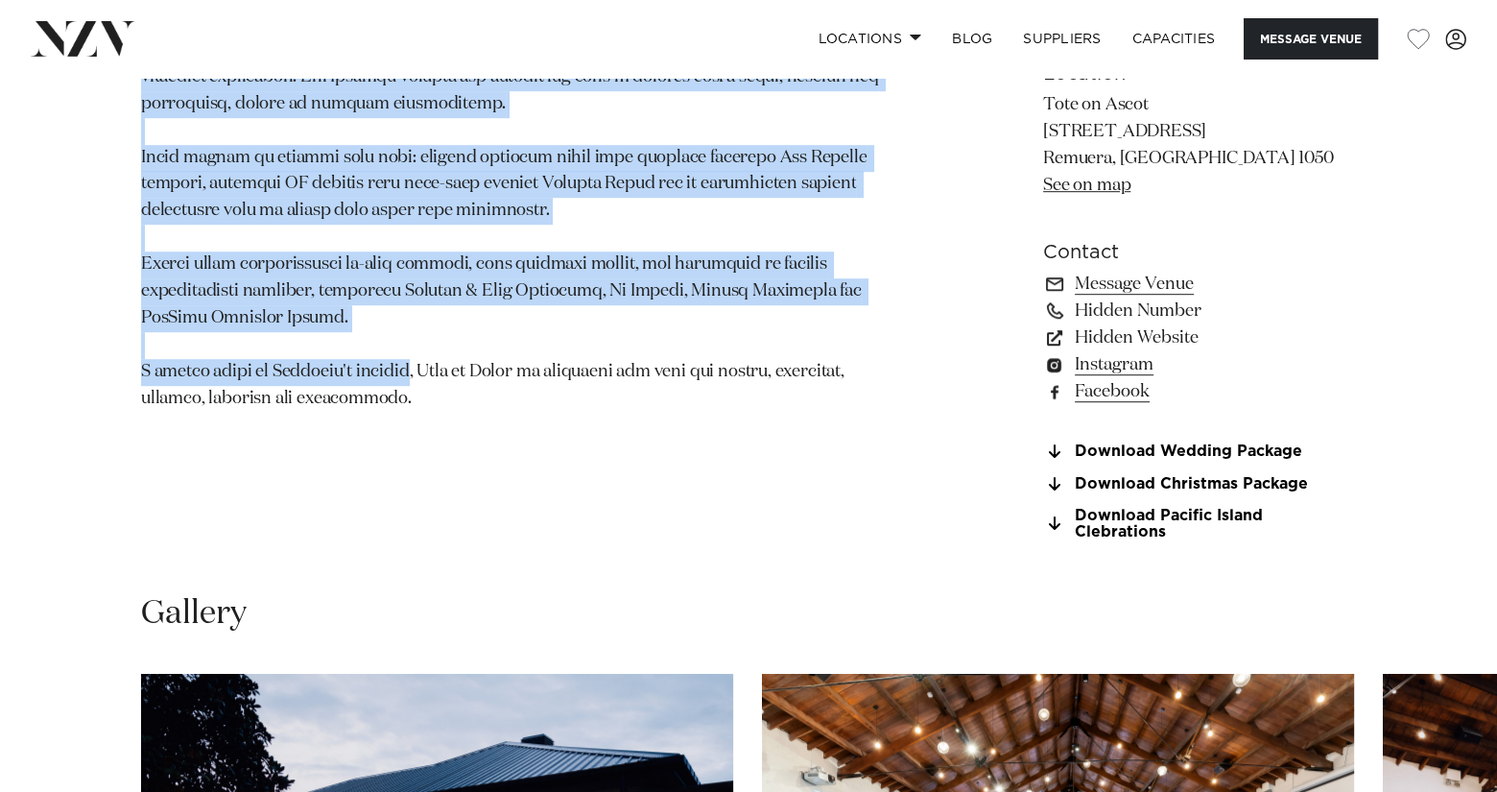 The image size is (1497, 792). I want to click on h6: Contact, so click(1200, 252).